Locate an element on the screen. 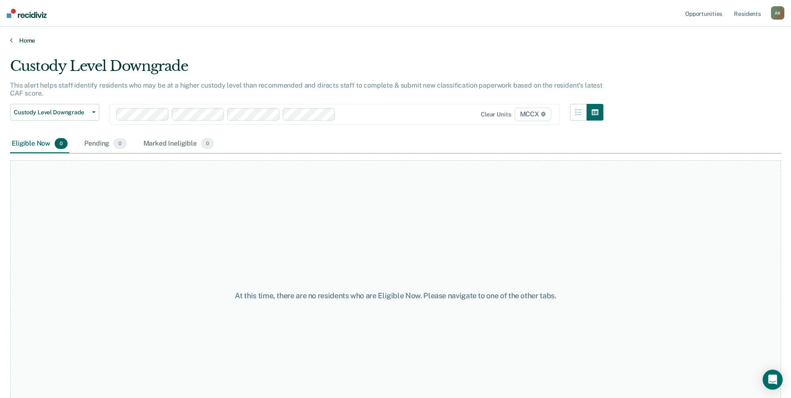 This screenshot has width=791, height=398. span: Custody Level Downgrade is located at coordinates (51, 112).